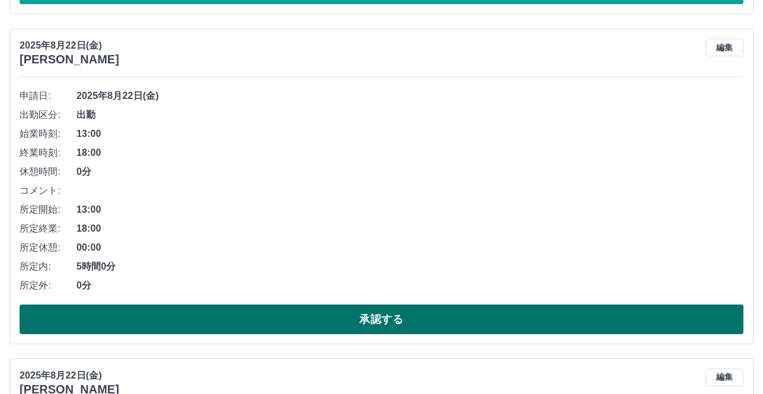 The height and width of the screenshot is (394, 763). Describe the element at coordinates (48, 267) in the screenshot. I see `span: 所定内:` at that location.